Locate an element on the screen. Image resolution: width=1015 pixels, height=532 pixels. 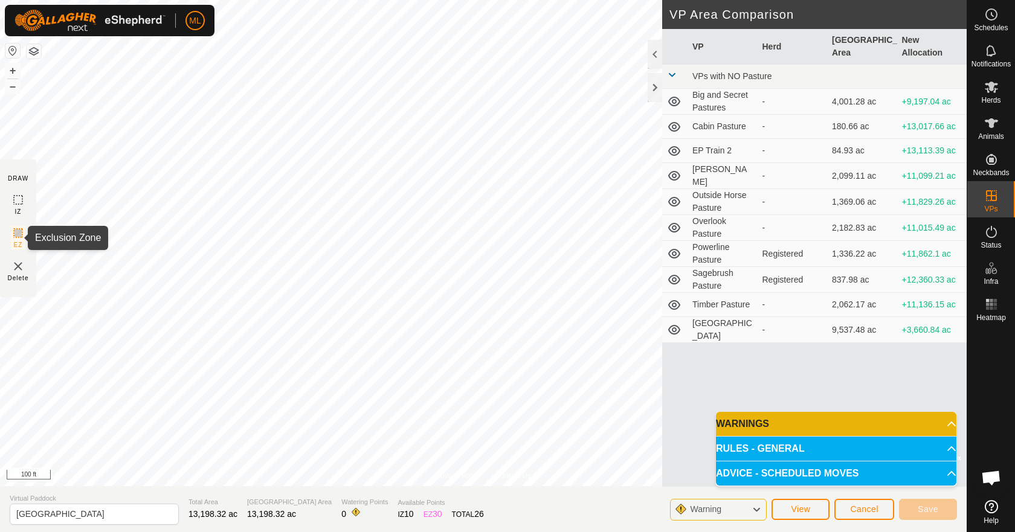
td: EP Train 2 is located at coordinates (723, 151).